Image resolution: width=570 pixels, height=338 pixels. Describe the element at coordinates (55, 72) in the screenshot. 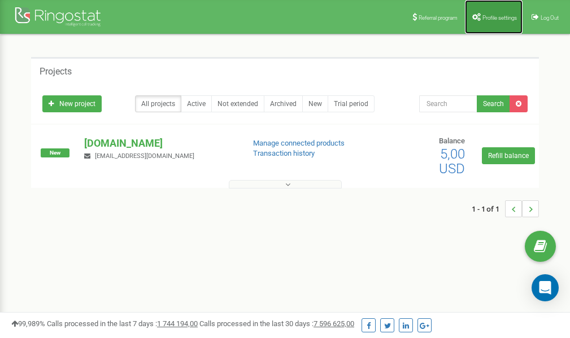

I see `h5: Projects` at that location.